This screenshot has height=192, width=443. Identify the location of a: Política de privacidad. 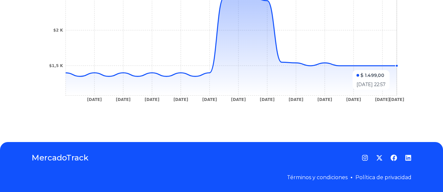
(383, 177).